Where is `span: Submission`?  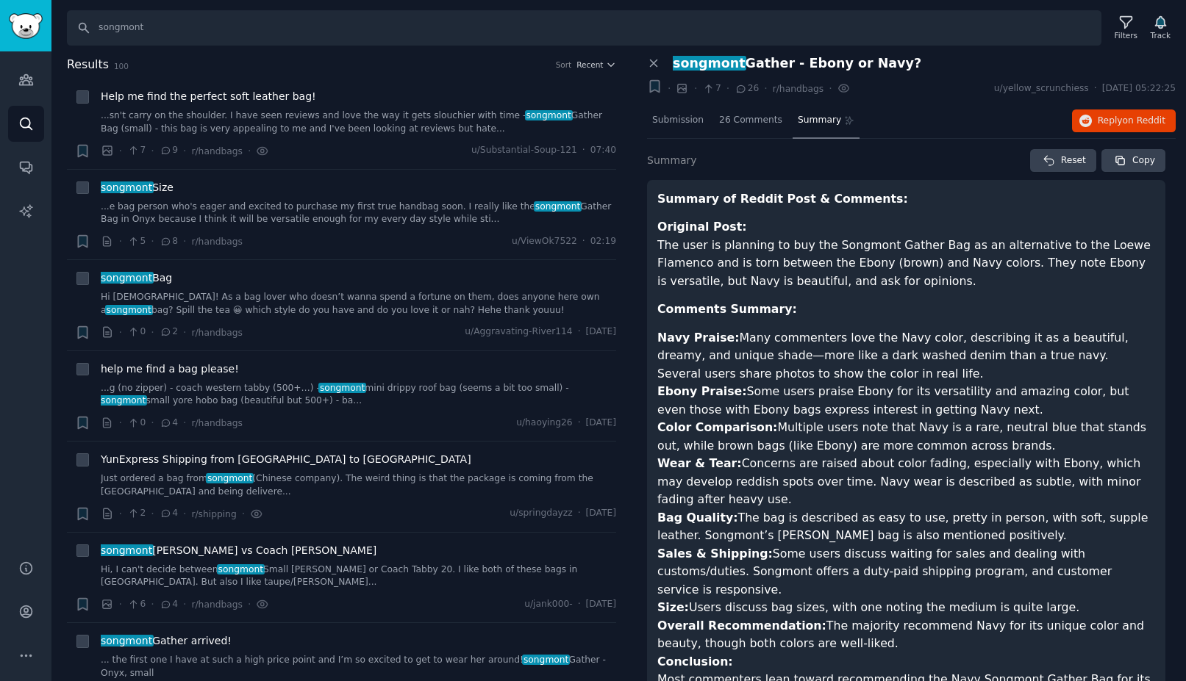 span: Submission is located at coordinates (678, 121).